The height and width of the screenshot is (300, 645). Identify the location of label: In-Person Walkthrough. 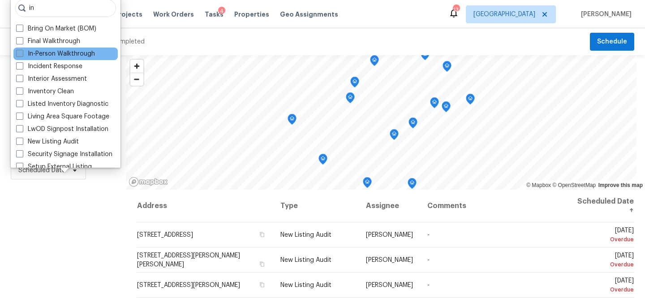
(56, 54).